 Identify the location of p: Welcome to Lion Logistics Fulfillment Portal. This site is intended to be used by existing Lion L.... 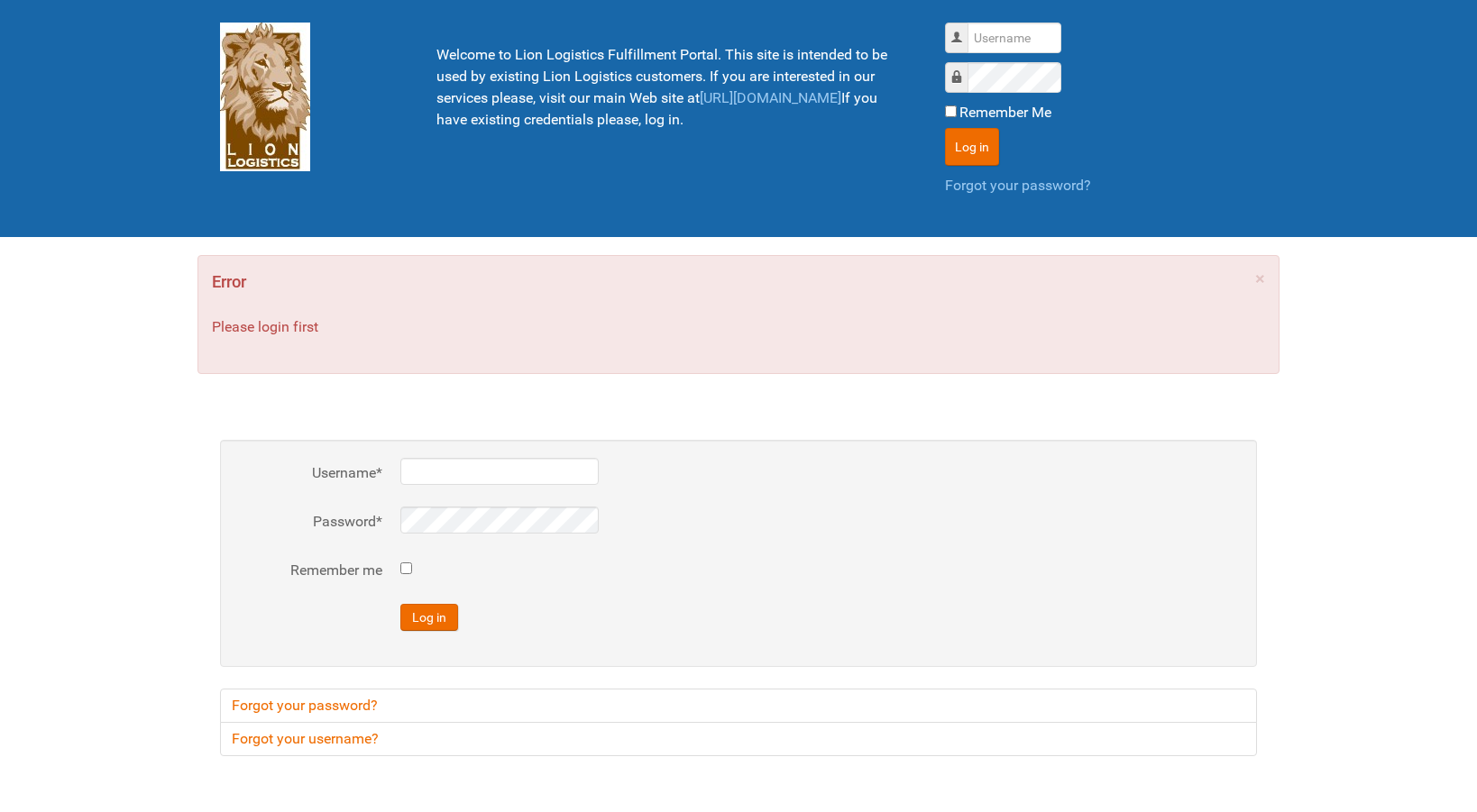
(668, 87).